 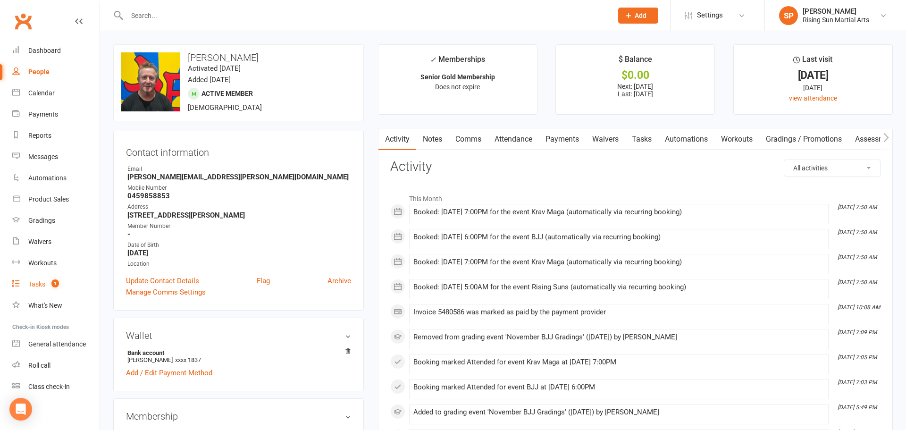 What do you see at coordinates (188, 360) in the screenshot?
I see `span: xxxx 1837` at bounding box center [188, 360].